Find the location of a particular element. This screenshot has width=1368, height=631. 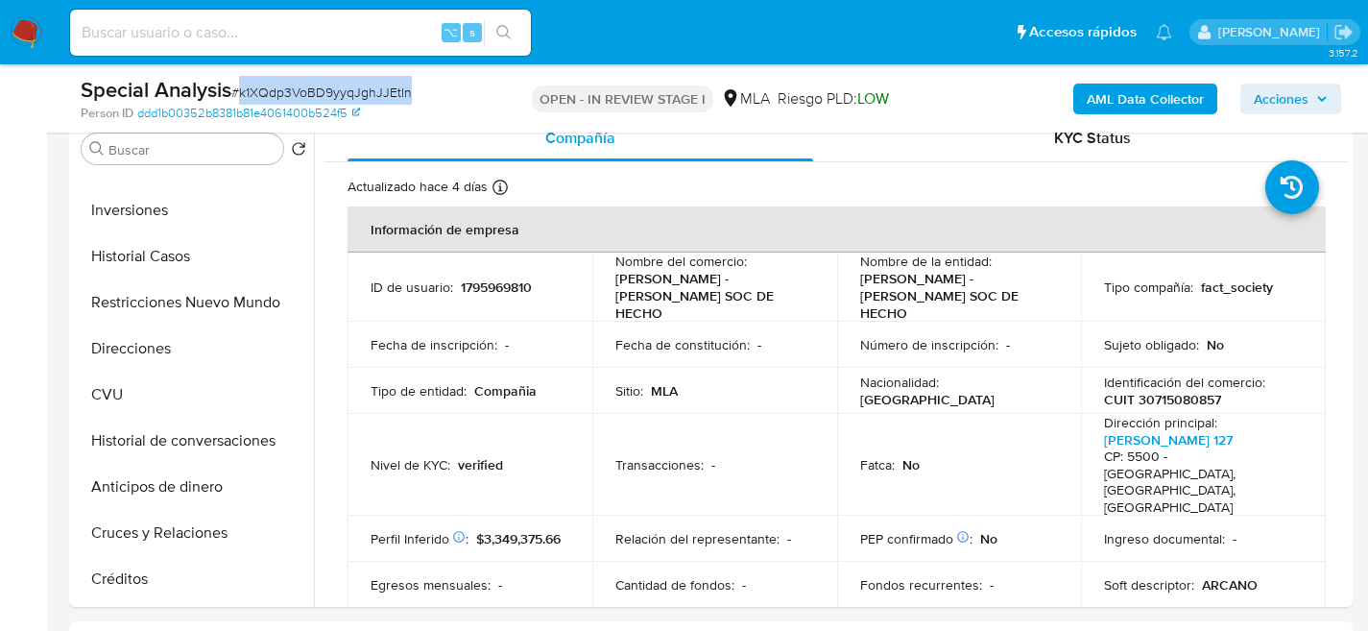

span: KYC Status is located at coordinates (1092, 137).